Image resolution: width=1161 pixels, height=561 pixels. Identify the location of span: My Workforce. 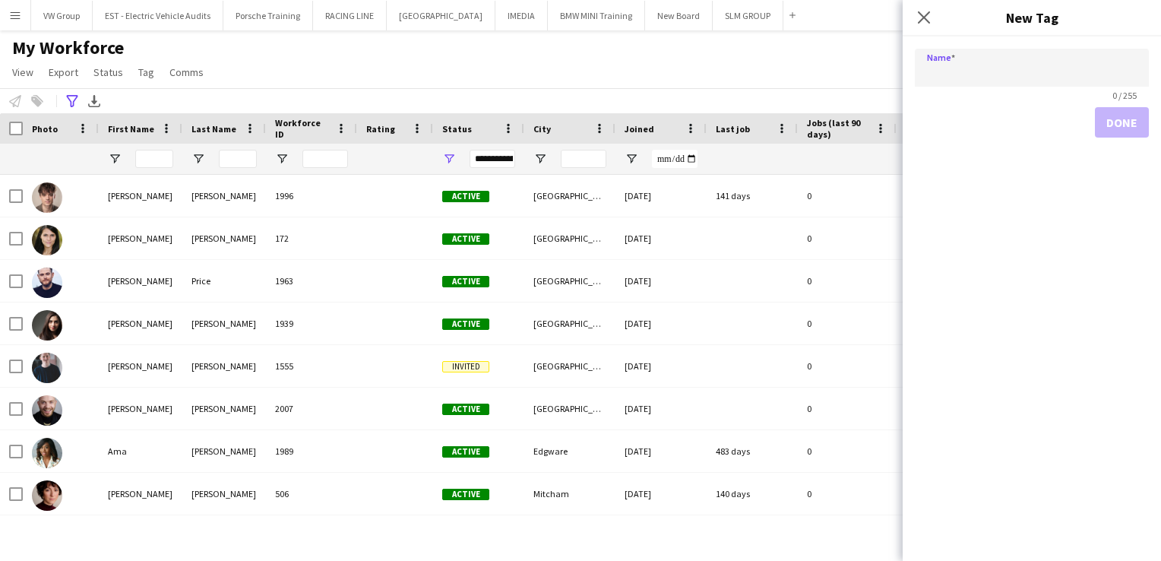
(68, 48).